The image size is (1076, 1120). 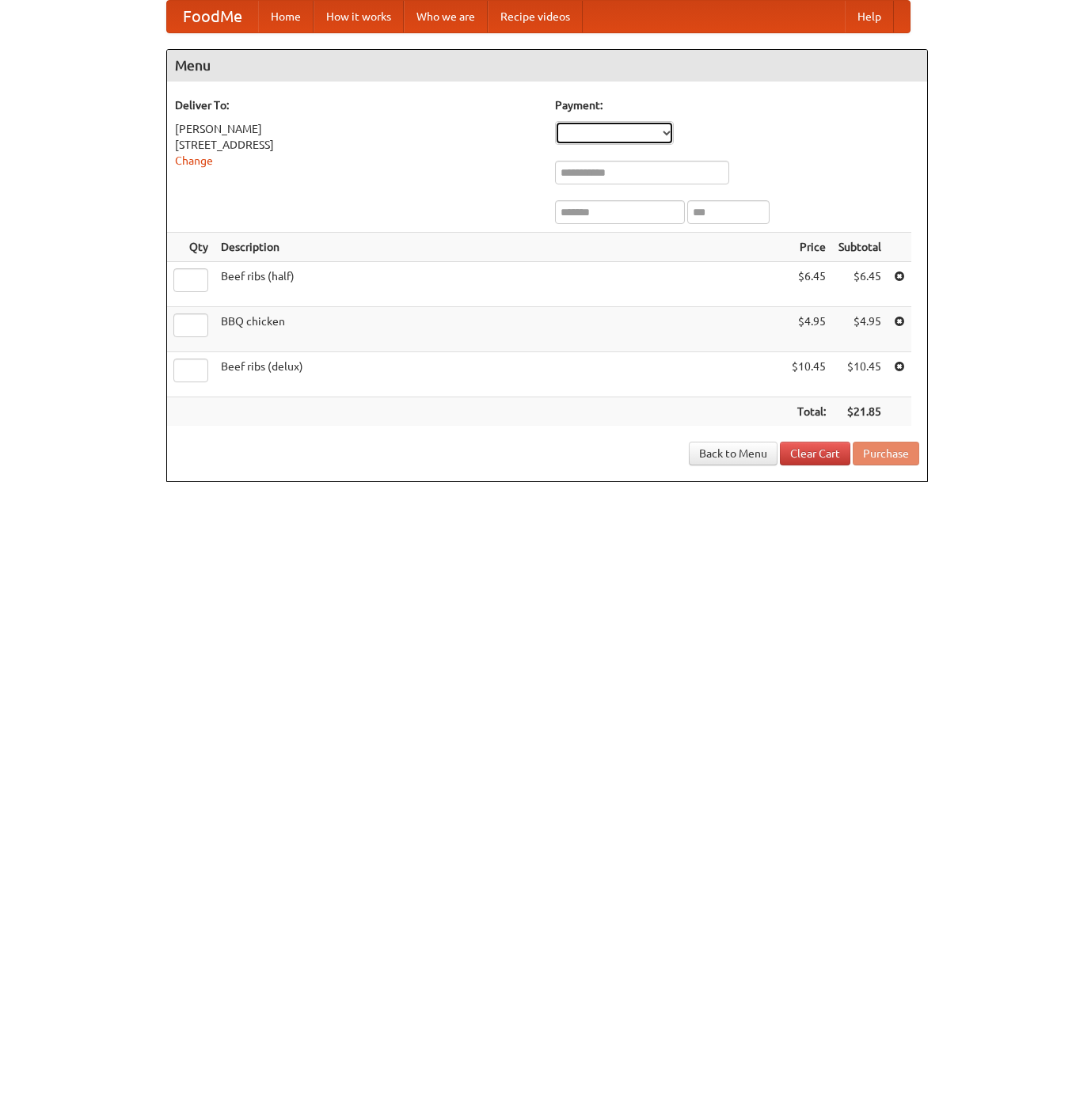 What do you see at coordinates (499, 247) in the screenshot?
I see `th: Description` at bounding box center [499, 247].